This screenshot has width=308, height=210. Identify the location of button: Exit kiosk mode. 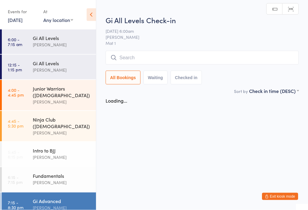
(280, 197).